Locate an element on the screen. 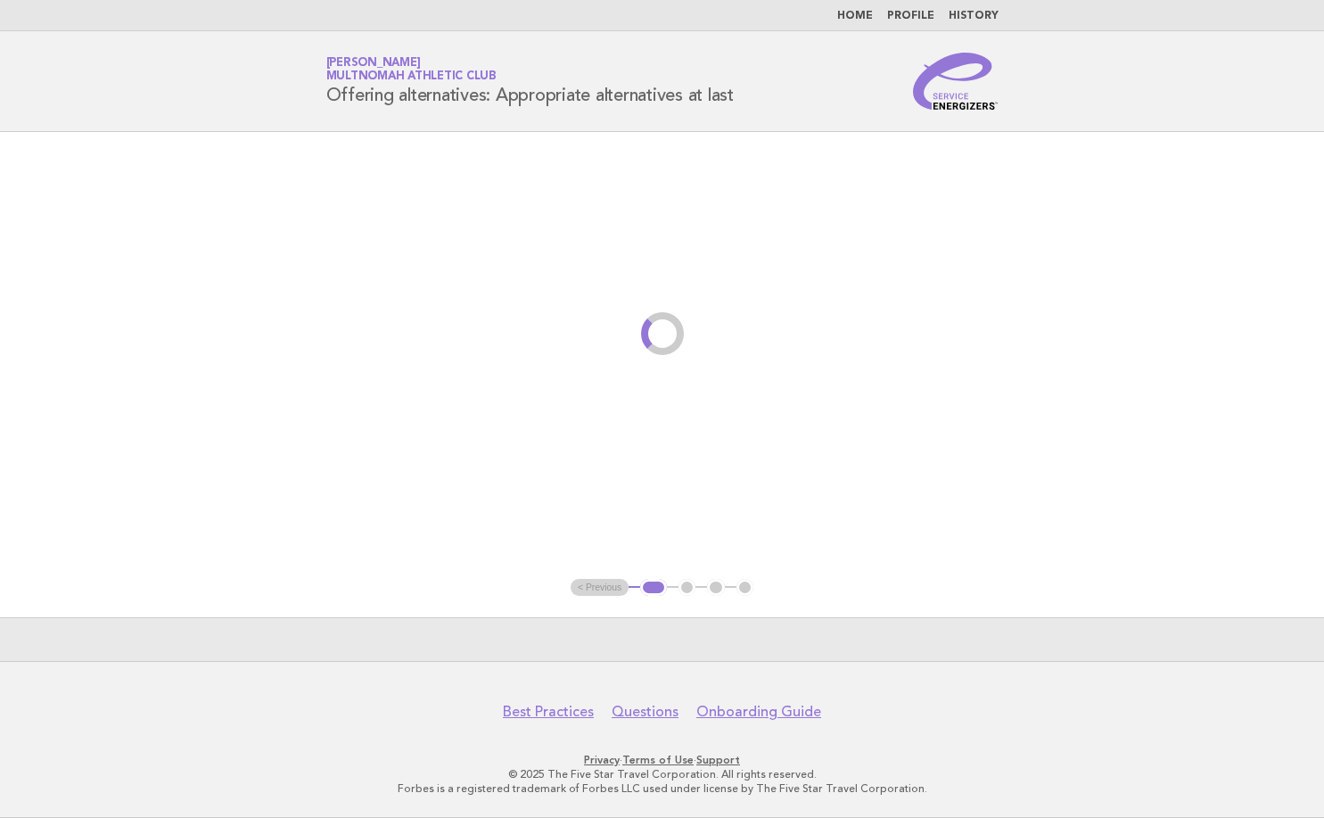  a: Best Practices is located at coordinates (548, 712).